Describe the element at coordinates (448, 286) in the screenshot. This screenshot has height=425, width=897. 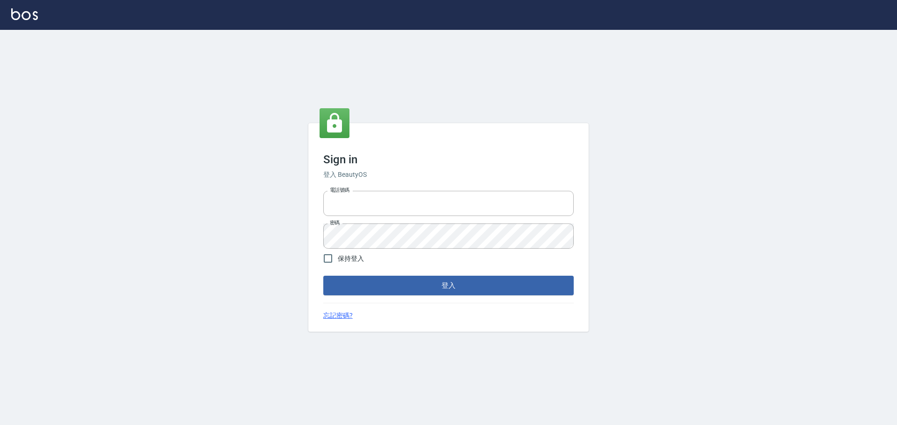
I see `button: 登入` at that location.